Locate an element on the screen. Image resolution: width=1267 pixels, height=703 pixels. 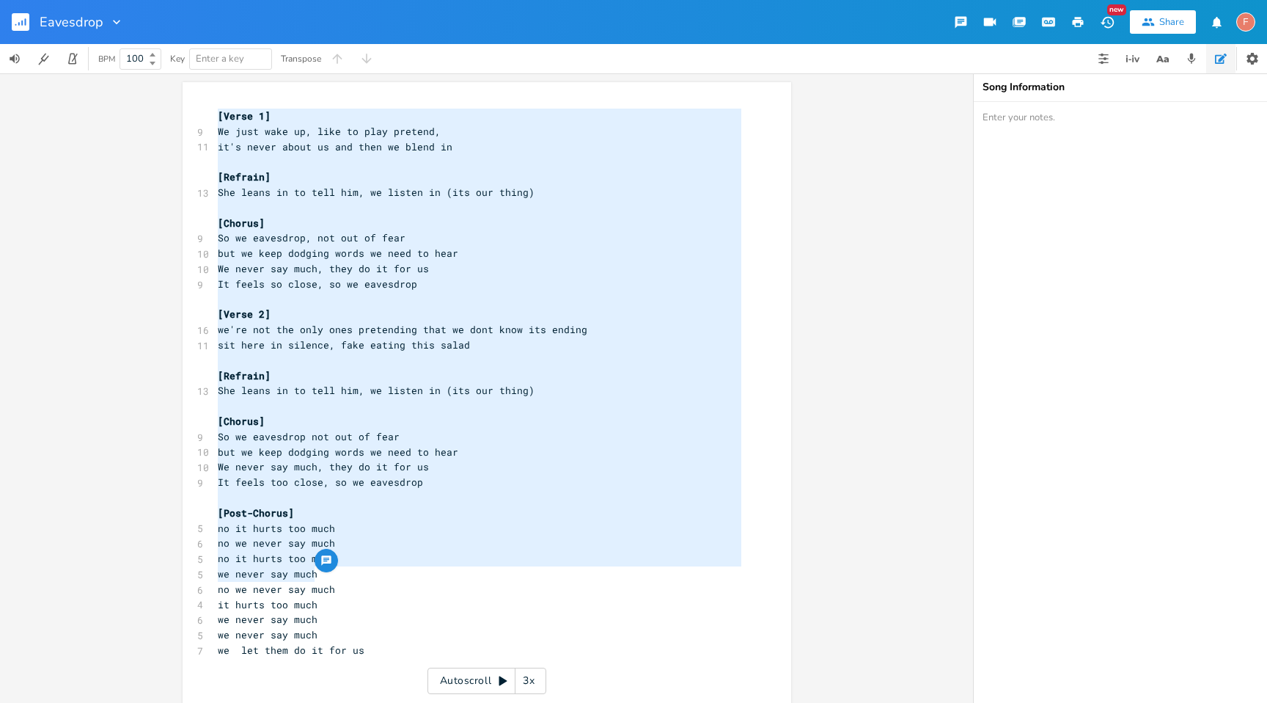
span: it's never about us and then we blend in is located at coordinates (335, 147).